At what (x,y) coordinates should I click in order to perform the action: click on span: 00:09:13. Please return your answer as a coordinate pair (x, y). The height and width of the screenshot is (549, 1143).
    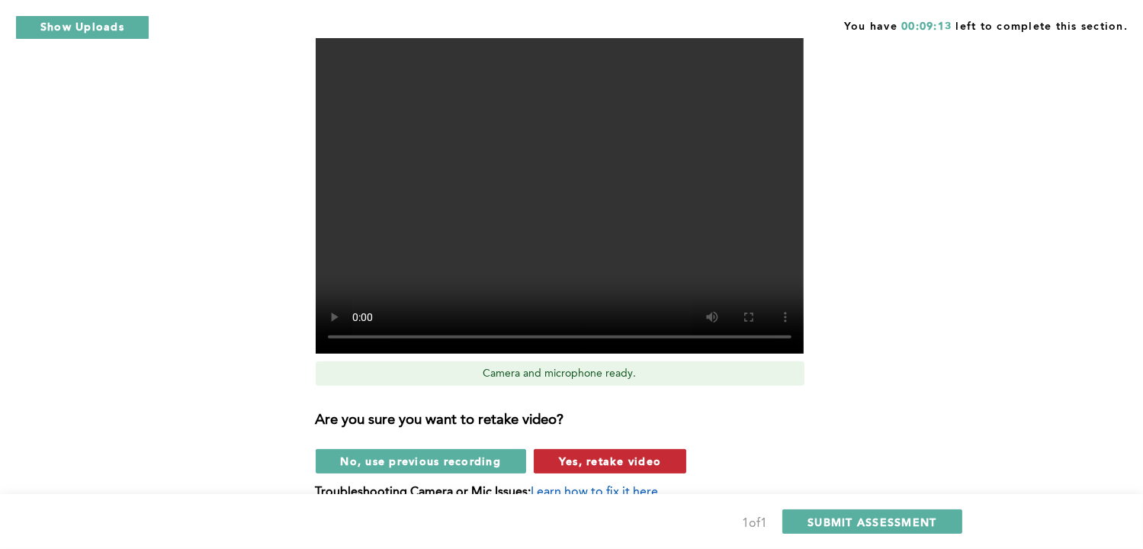
    Looking at the image, I should click on (926, 27).